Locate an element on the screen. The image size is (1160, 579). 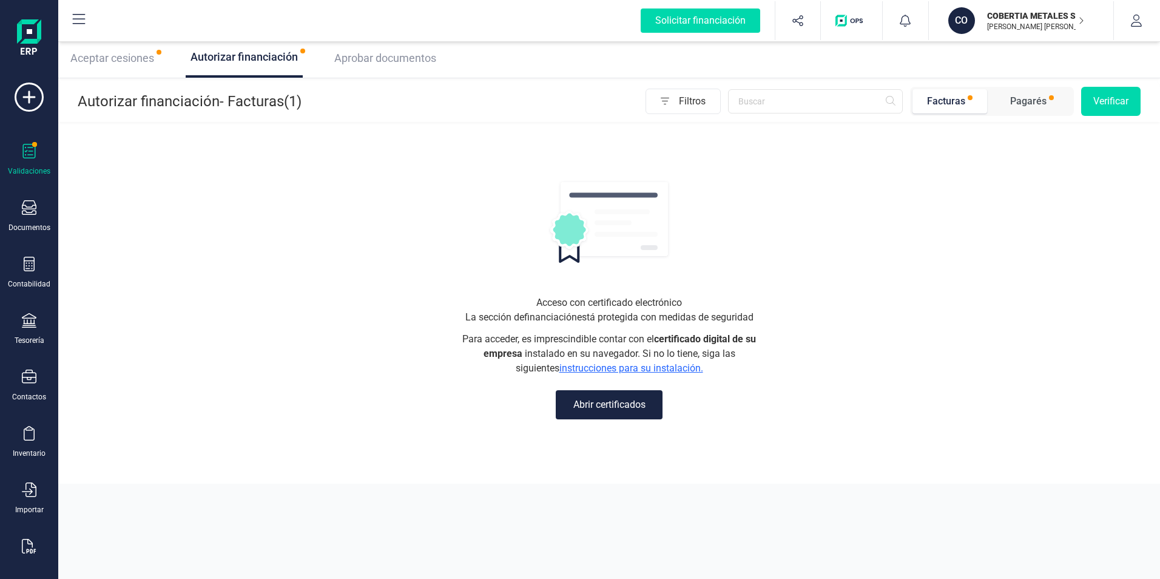
span: Aceptar cesiones is located at coordinates (112, 58).